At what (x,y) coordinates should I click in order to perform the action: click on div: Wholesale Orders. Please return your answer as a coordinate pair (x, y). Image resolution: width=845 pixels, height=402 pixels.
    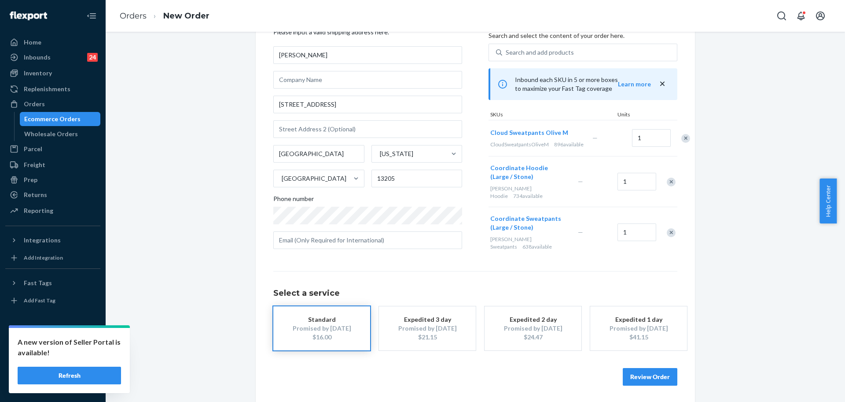
    Looking at the image, I should click on (51, 134).